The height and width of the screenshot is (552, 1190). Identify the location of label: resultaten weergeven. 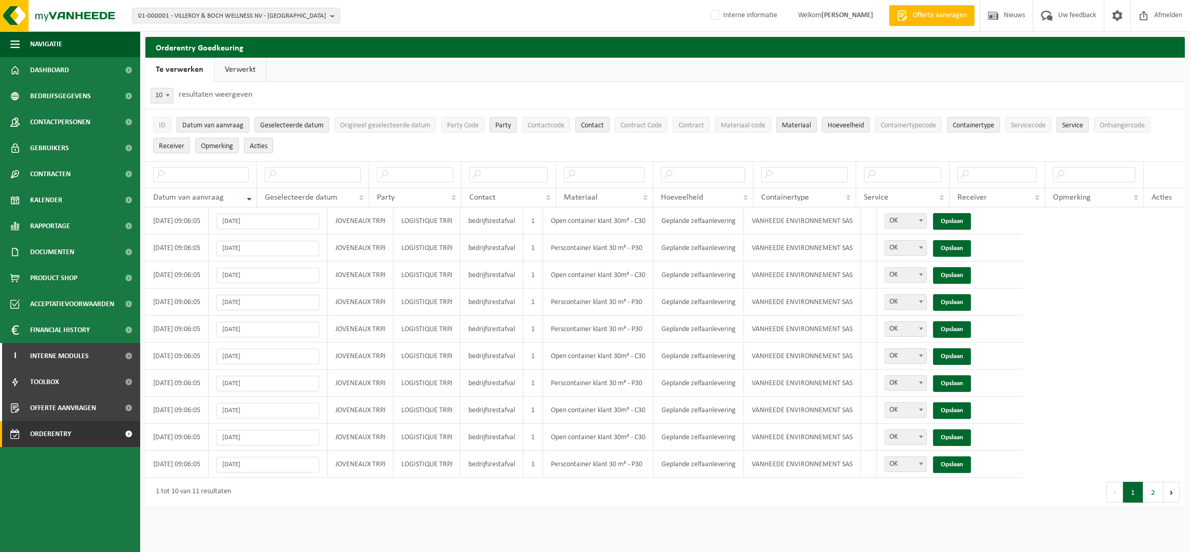
(216, 95).